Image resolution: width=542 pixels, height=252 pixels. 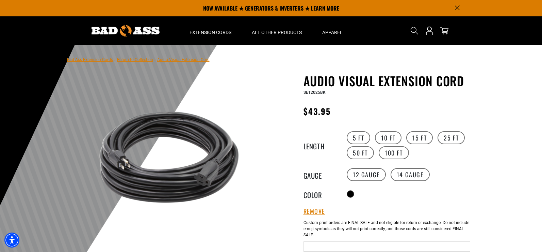 What do you see at coordinates (366, 174) in the screenshot?
I see `label: 12 Gauge` at bounding box center [366, 174].